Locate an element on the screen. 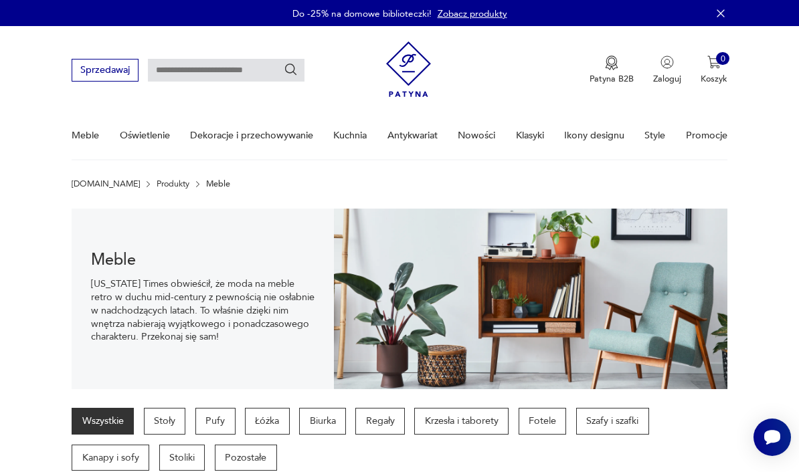 Image resolution: width=799 pixels, height=472 pixels. a: Nowości is located at coordinates (476, 135).